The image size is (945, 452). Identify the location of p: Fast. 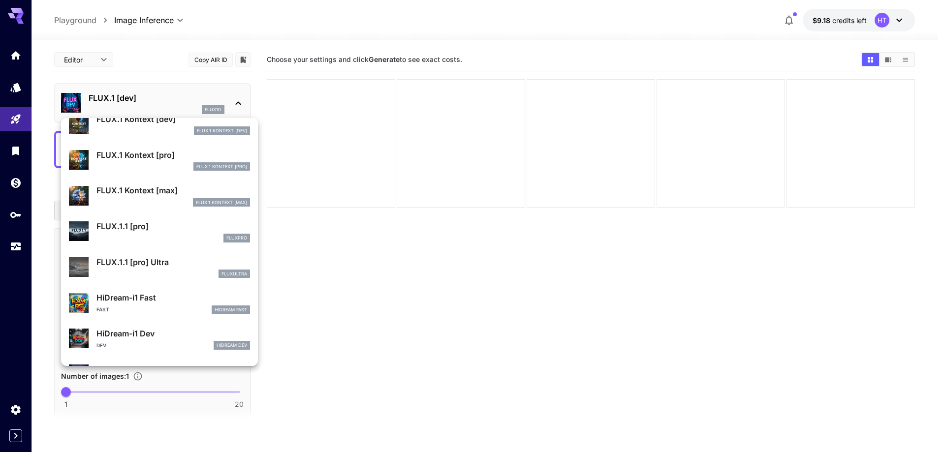
(103, 310).